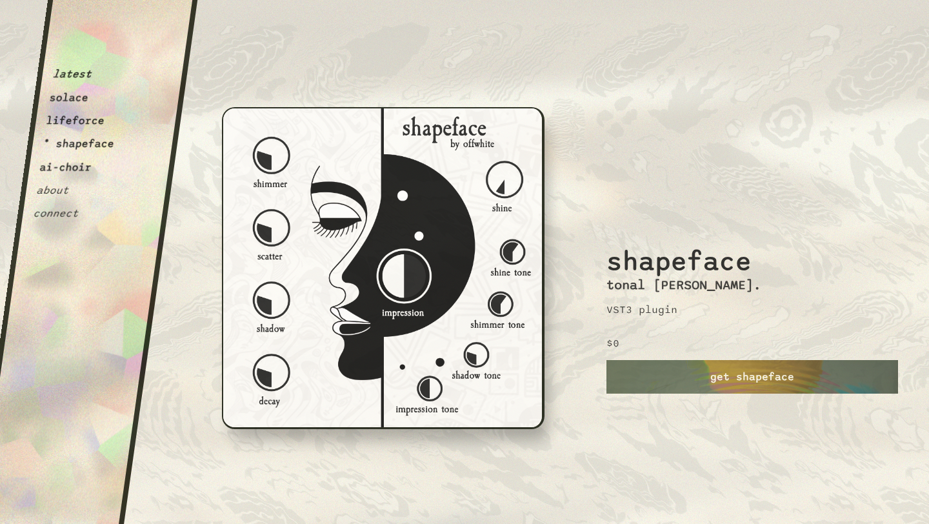 This screenshot has width=929, height=524. What do you see at coordinates (753, 377) in the screenshot?
I see `a: get shapeface` at bounding box center [753, 377].